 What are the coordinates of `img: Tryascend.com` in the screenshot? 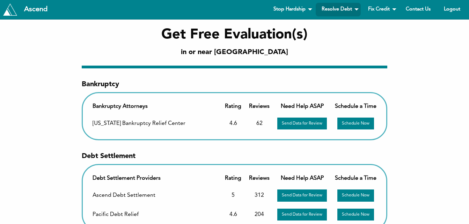 It's located at (10, 9).